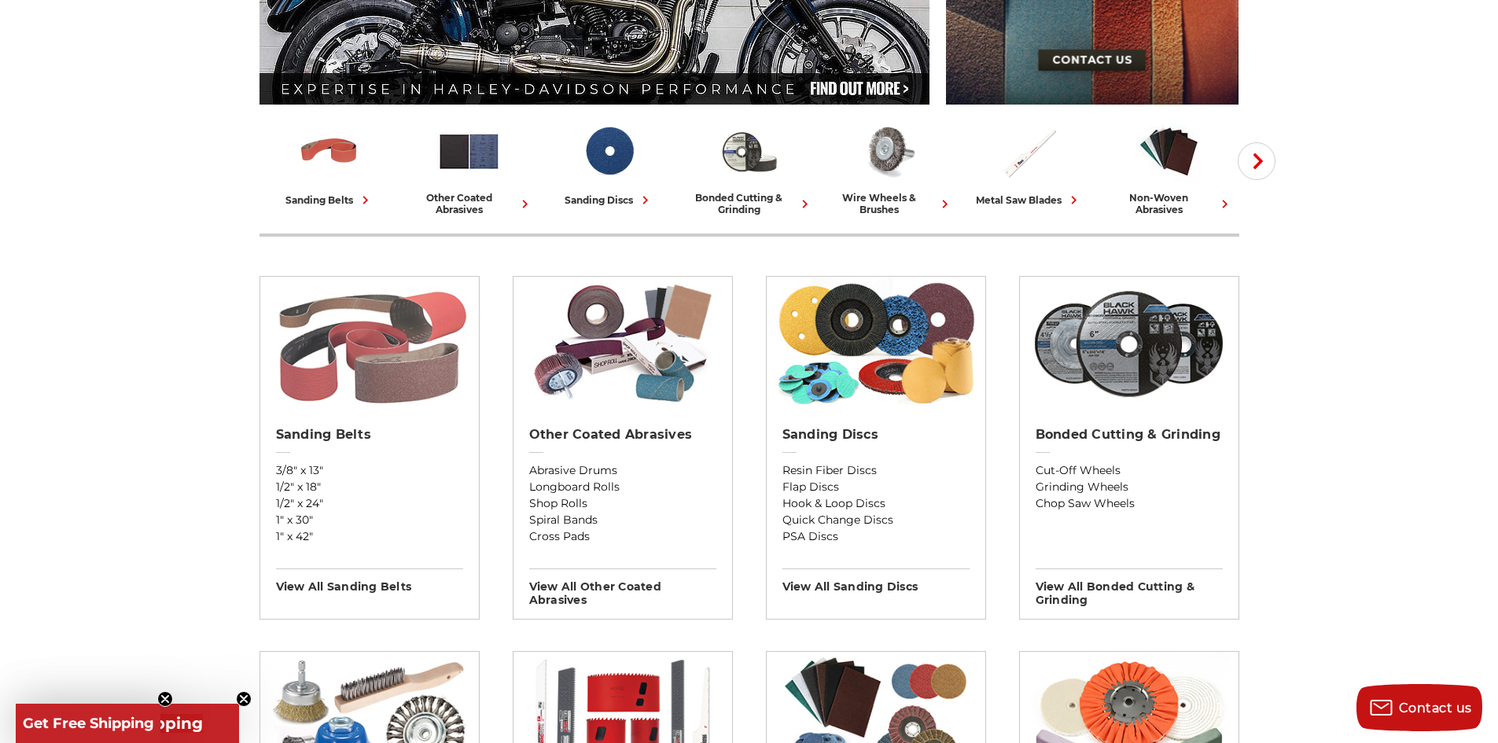  What do you see at coordinates (609, 164) in the screenshot?
I see `a: sanding discs` at bounding box center [609, 164].